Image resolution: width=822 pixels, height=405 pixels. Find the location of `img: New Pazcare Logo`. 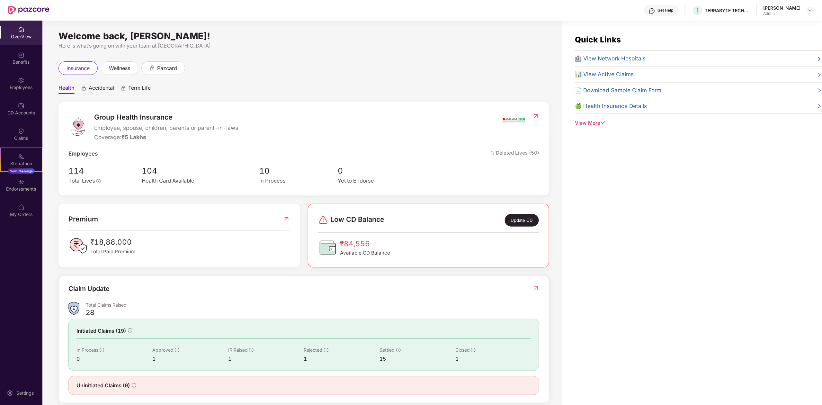

img: New Pazcare Logo is located at coordinates (29, 10).